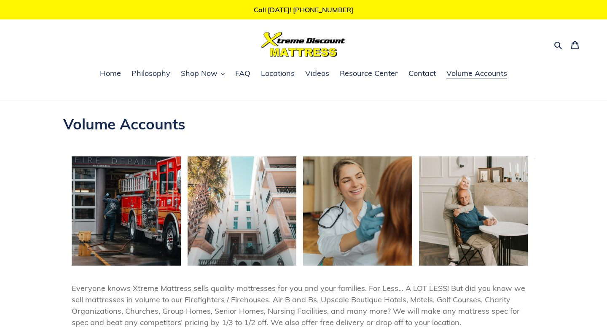 This screenshot has width=607, height=328. I want to click on a: Contact, so click(422, 74).